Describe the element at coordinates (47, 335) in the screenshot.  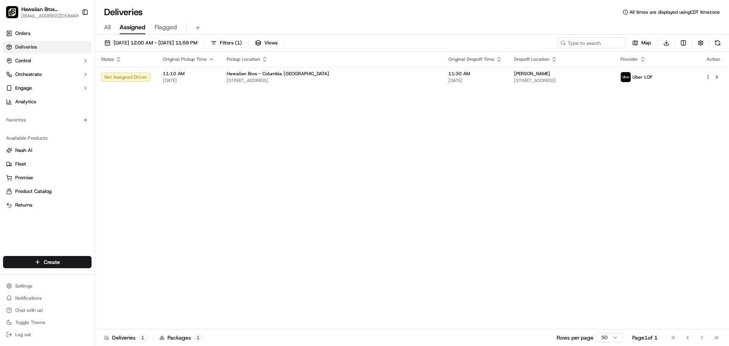
I see `button: Log out` at that location.